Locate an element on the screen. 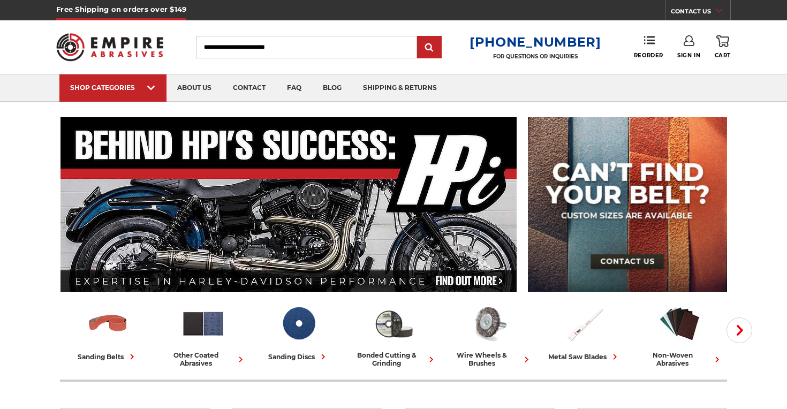  div: wire wheels & brushes is located at coordinates (489, 359).